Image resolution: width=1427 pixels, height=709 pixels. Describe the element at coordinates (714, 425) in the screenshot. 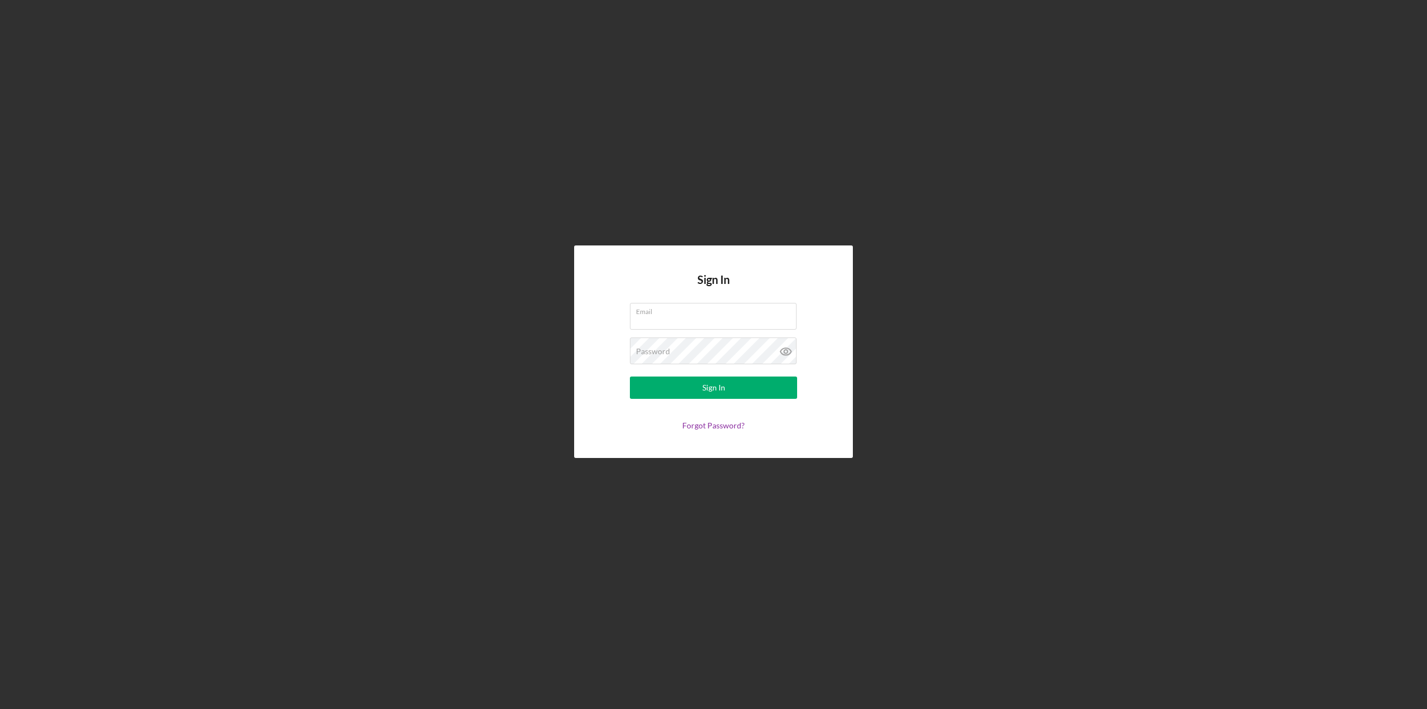

I see `a: Forgot Password?` at that location.